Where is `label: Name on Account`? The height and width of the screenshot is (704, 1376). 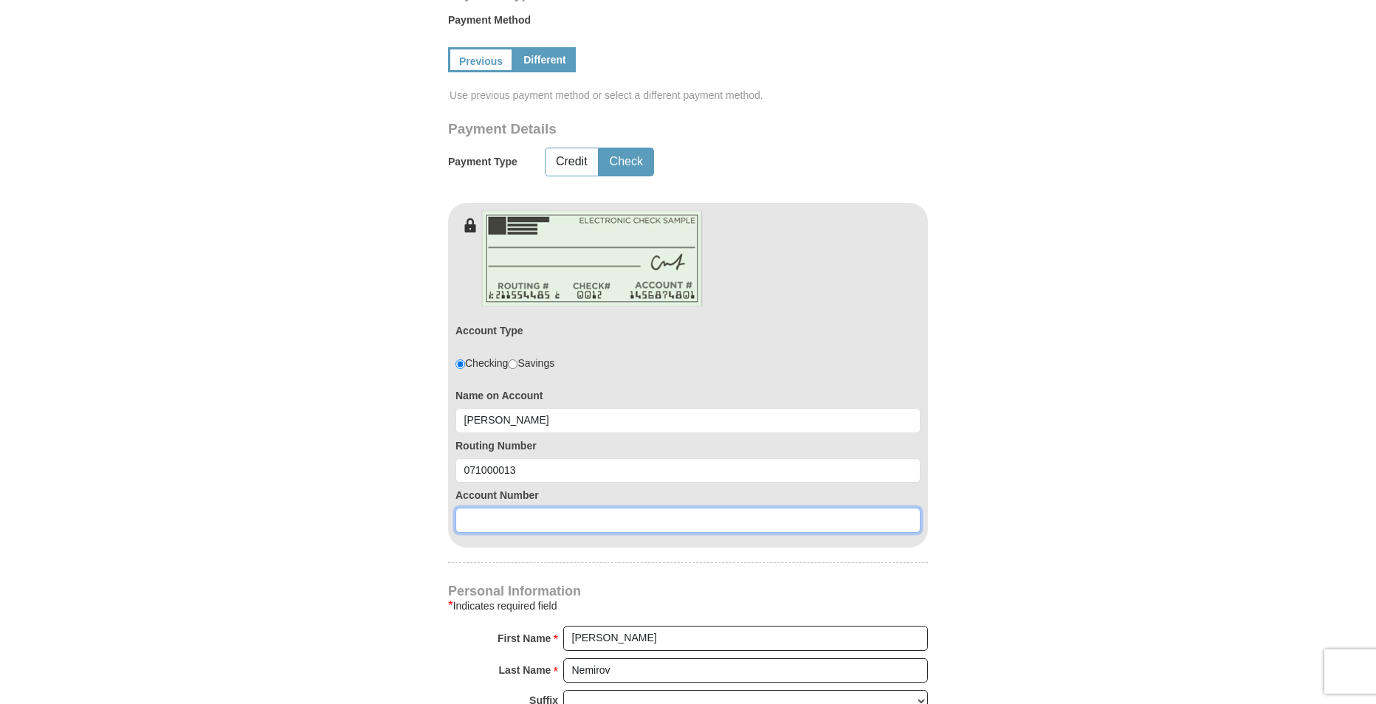
label: Name on Account is located at coordinates (688, 396).